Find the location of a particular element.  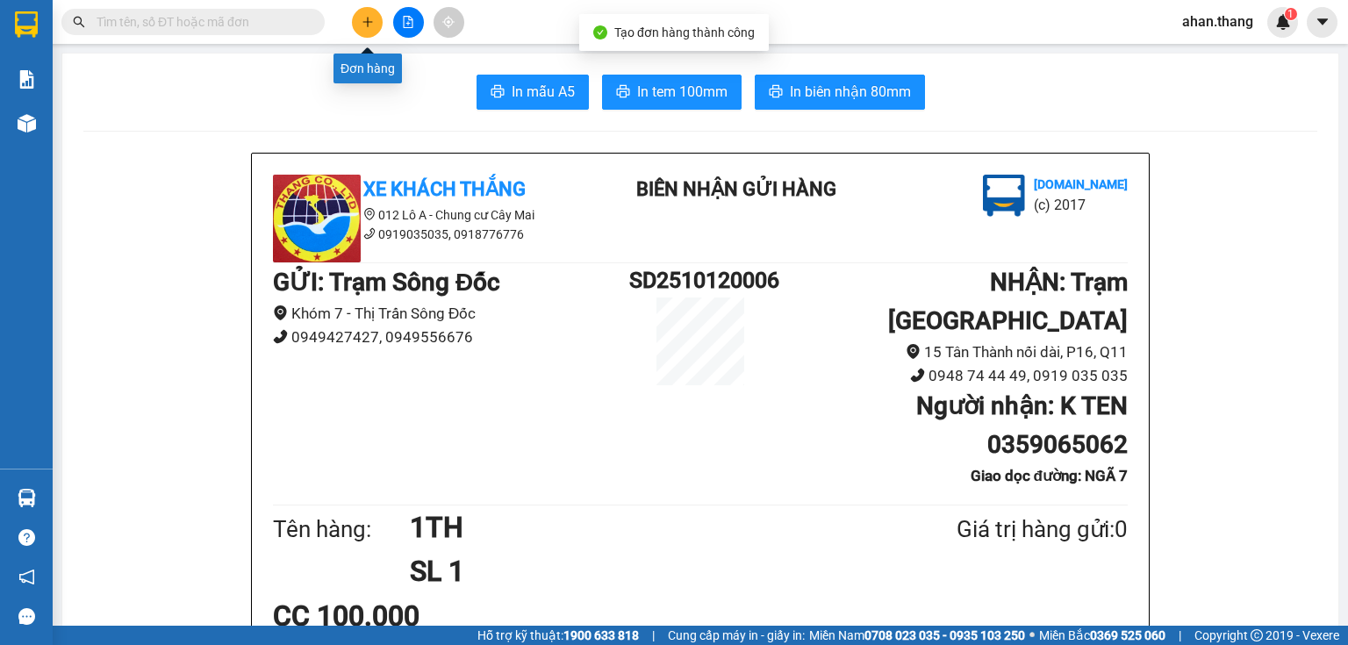

li: Khóm 7 - Thị Trấn Sông Đốc is located at coordinates (451, 313).